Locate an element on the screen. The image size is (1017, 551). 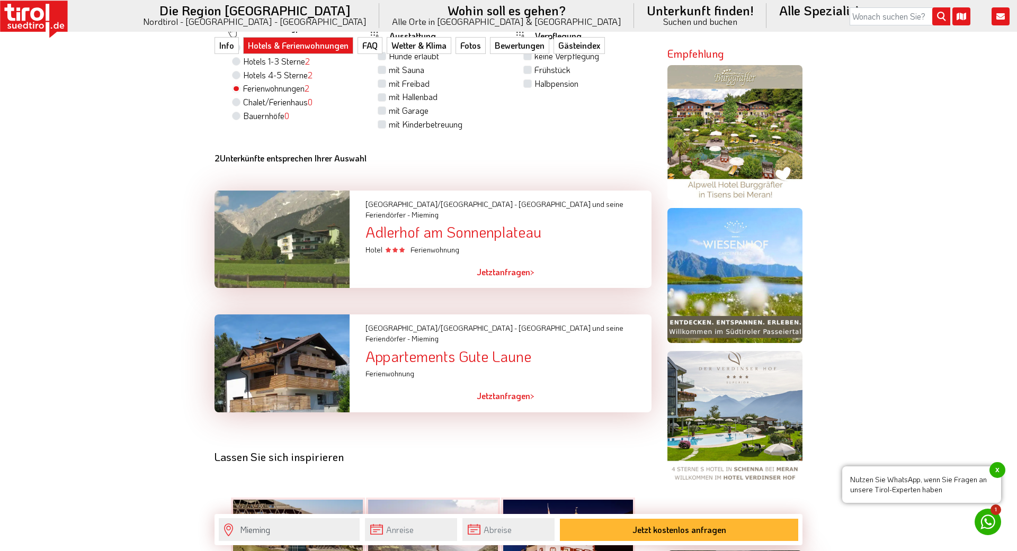
label: mit Garage is located at coordinates (408, 111).